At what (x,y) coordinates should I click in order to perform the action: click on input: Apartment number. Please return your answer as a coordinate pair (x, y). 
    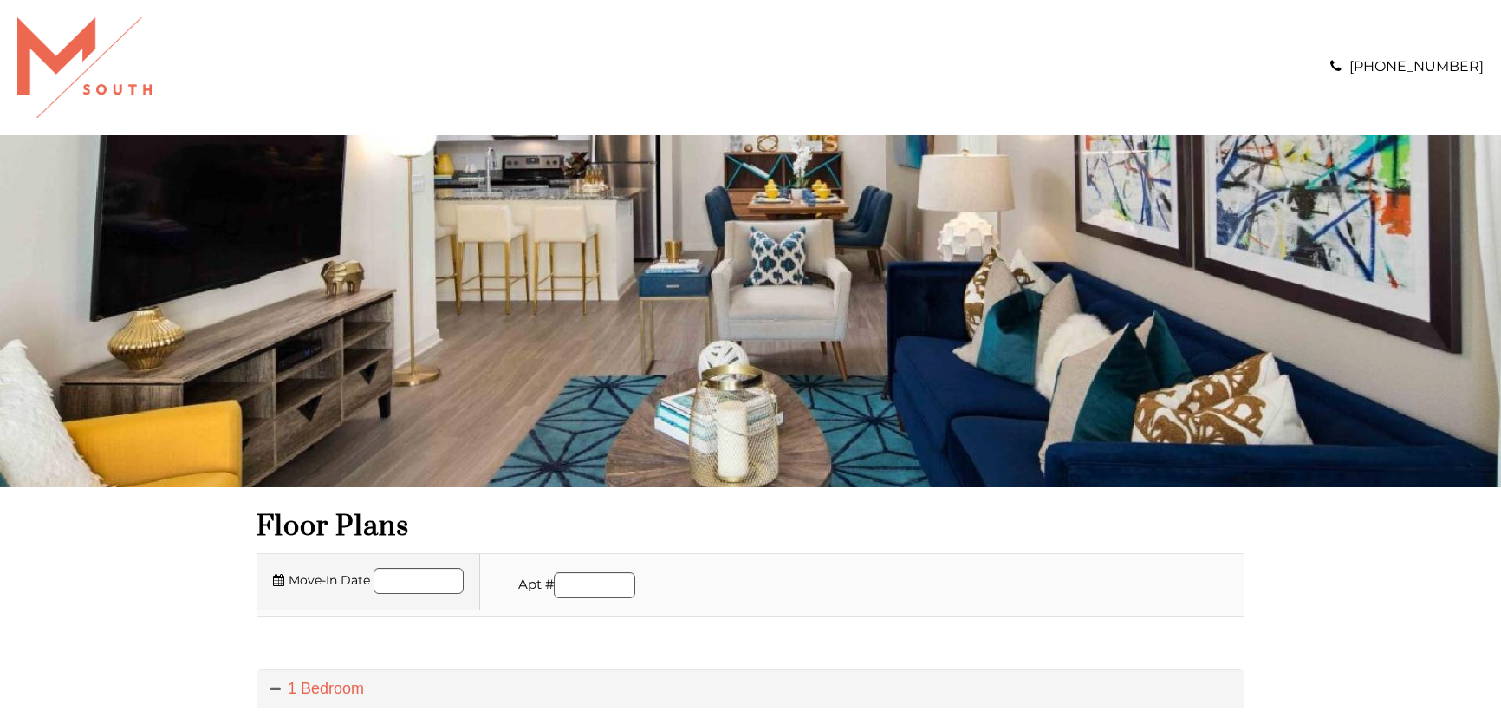
    Looking at the image, I should click on (594, 585).